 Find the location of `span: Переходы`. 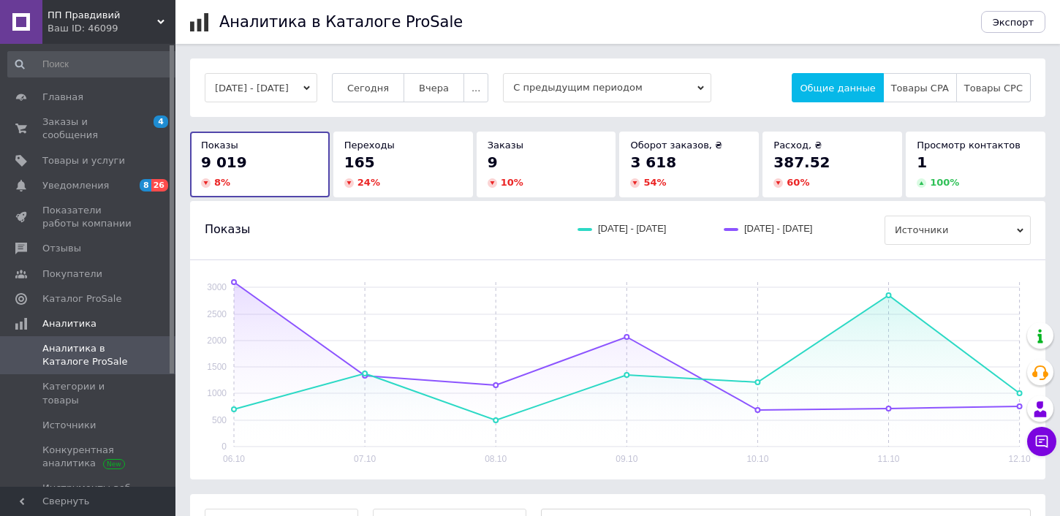

span: Переходы is located at coordinates (369, 145).